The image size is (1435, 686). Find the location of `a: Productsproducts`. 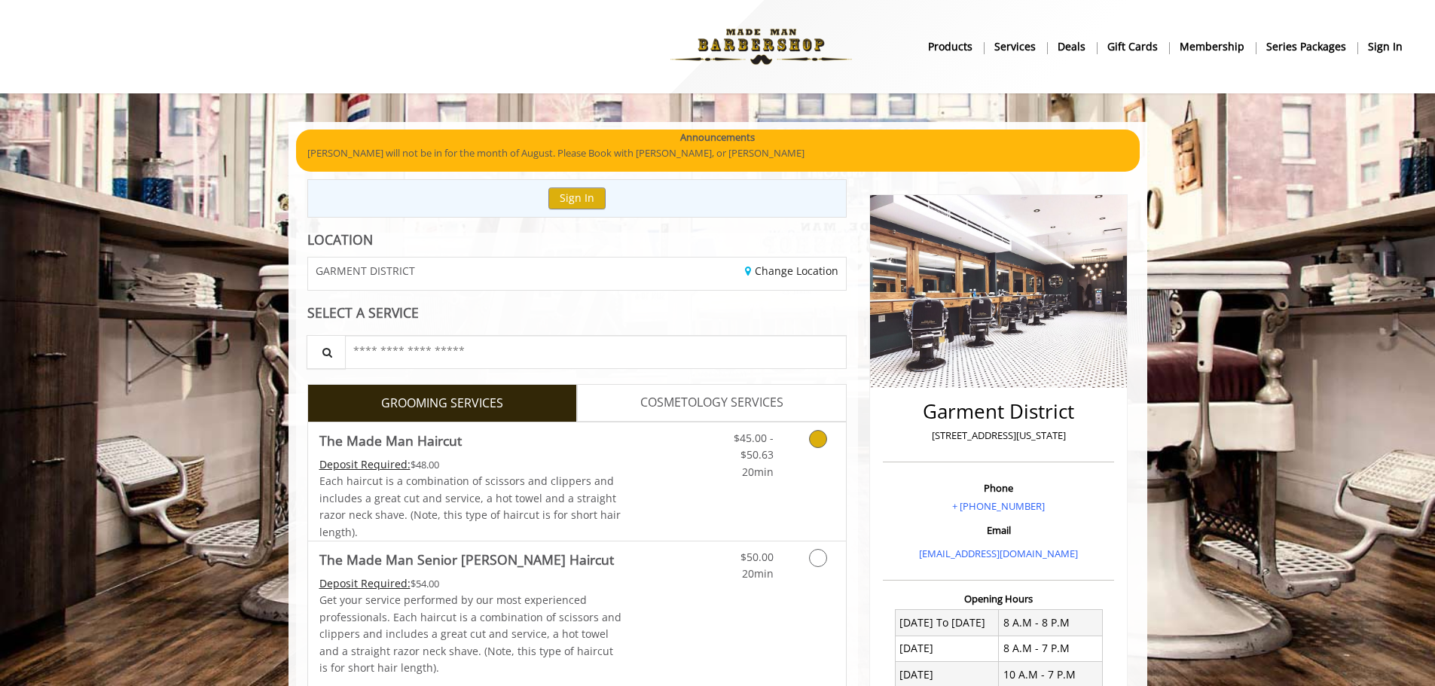

a: Productsproducts is located at coordinates (951, 46).